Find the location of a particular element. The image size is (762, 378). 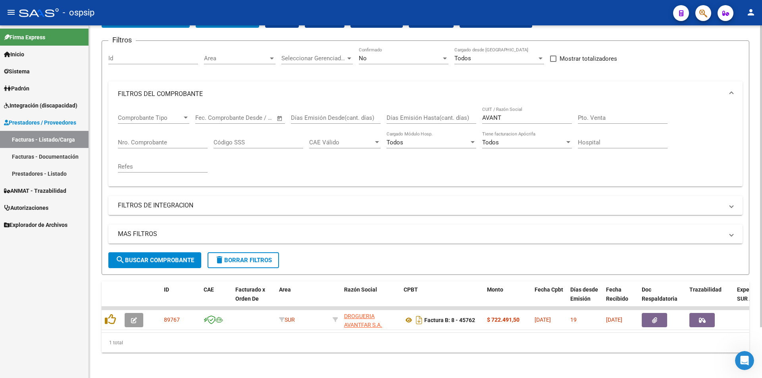

mat-panel-title: FILTROS DEL COMPROBANTE is located at coordinates (421, 94).